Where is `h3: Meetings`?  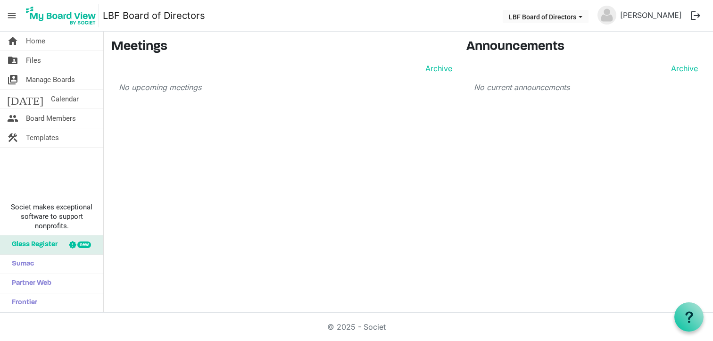 h3: Meetings is located at coordinates (281, 47).